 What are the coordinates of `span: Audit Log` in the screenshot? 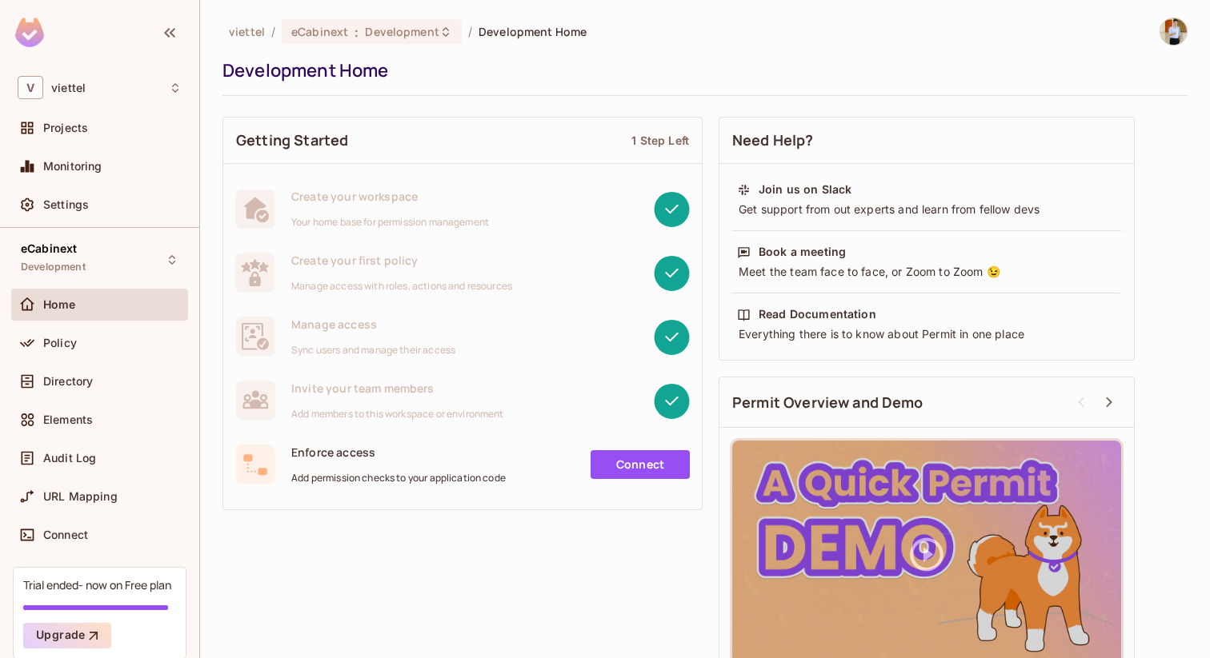 It's located at (70, 458).